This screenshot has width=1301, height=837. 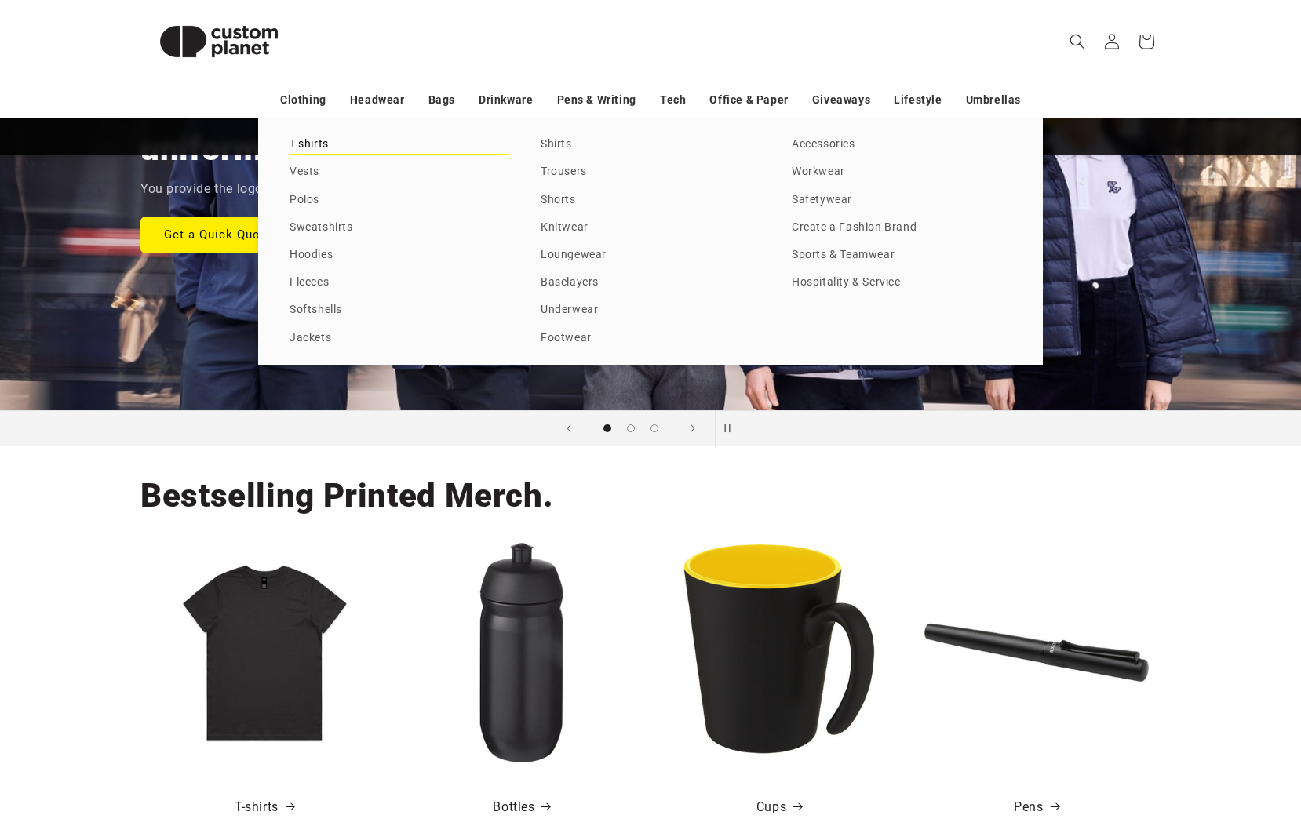 What do you see at coordinates (399, 172) in the screenshot?
I see `a: Vests` at bounding box center [399, 172].